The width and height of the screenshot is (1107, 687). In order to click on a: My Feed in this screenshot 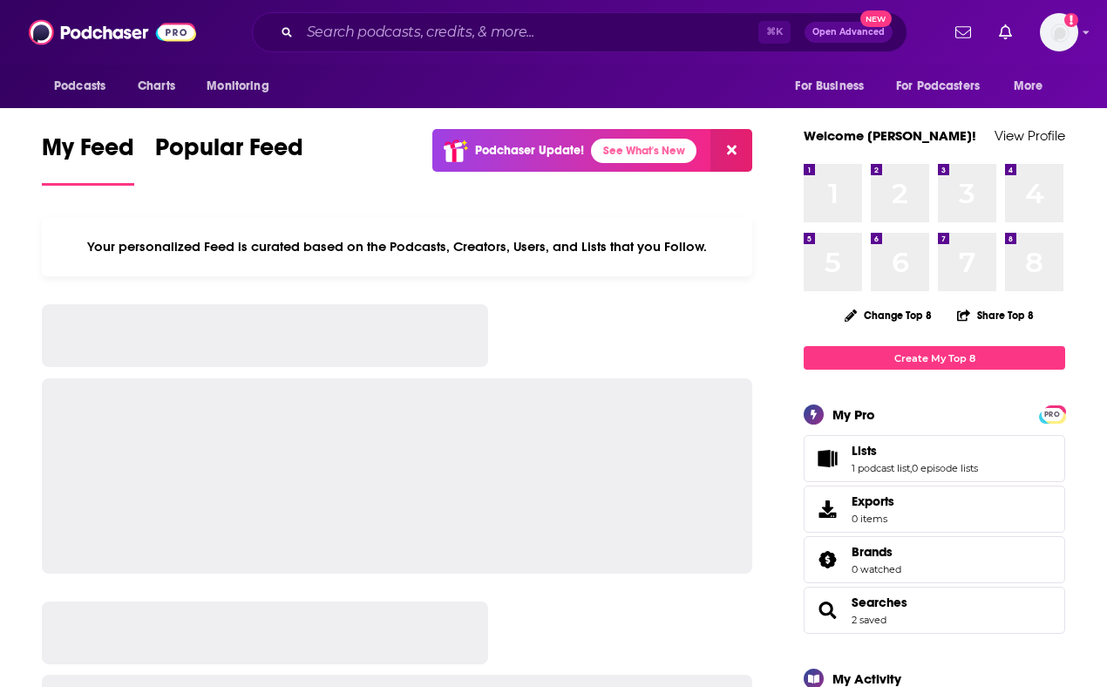, I will do `click(88, 159)`.